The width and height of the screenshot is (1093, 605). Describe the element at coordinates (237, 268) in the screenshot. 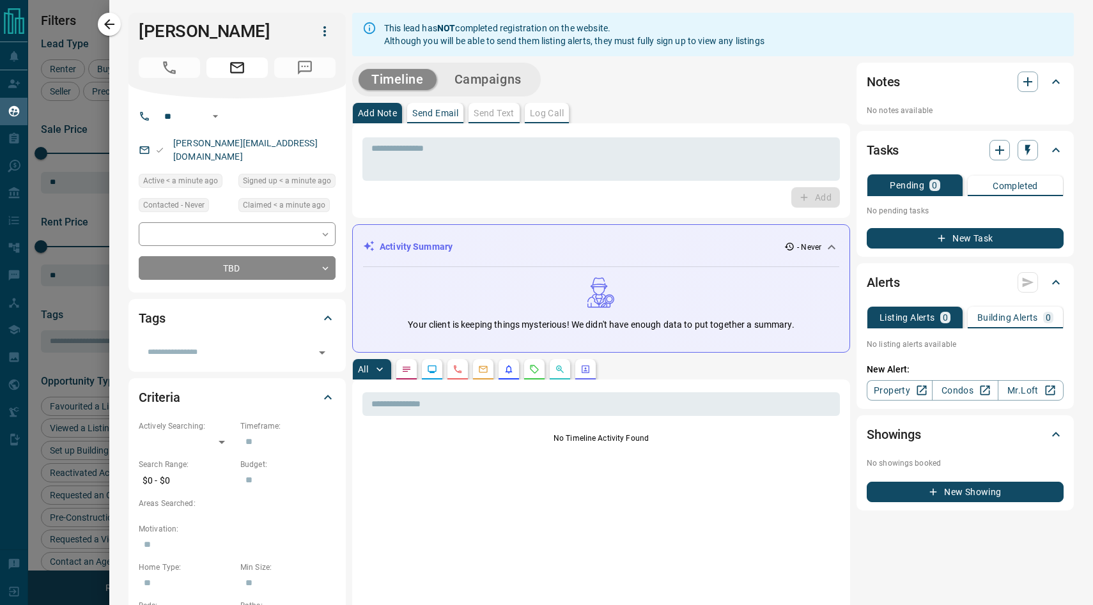

I see `div: TBD` at that location.